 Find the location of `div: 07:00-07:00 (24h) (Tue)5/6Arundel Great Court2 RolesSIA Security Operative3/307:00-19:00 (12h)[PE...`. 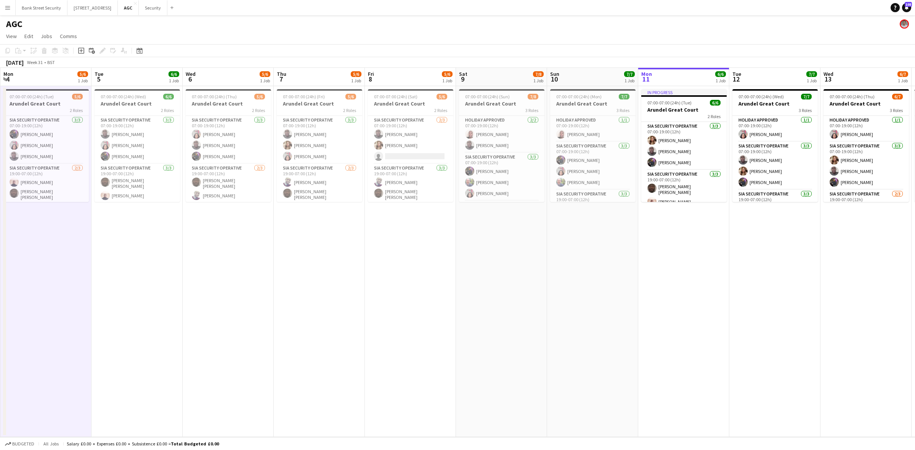

div: 07:00-07:00 (24h) (Tue)5/6Arundel Great Court2 RolesSIA Security Operative3/307:00-19:00 (12h)[PE... is located at coordinates (46, 146).